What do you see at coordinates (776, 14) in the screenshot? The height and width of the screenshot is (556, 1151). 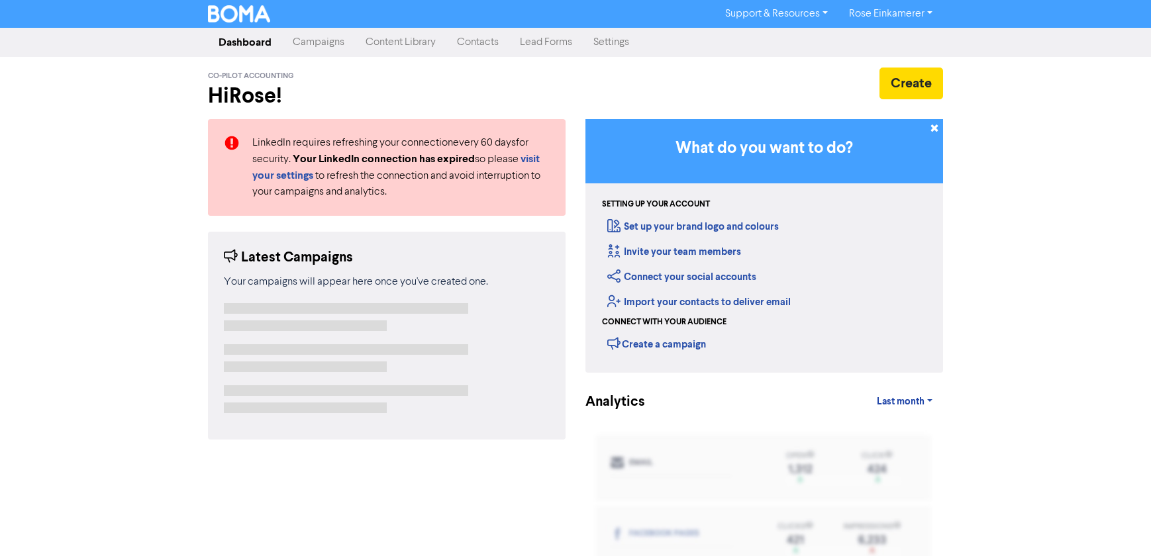 I see `a: Support & Resources` at bounding box center [776, 14].